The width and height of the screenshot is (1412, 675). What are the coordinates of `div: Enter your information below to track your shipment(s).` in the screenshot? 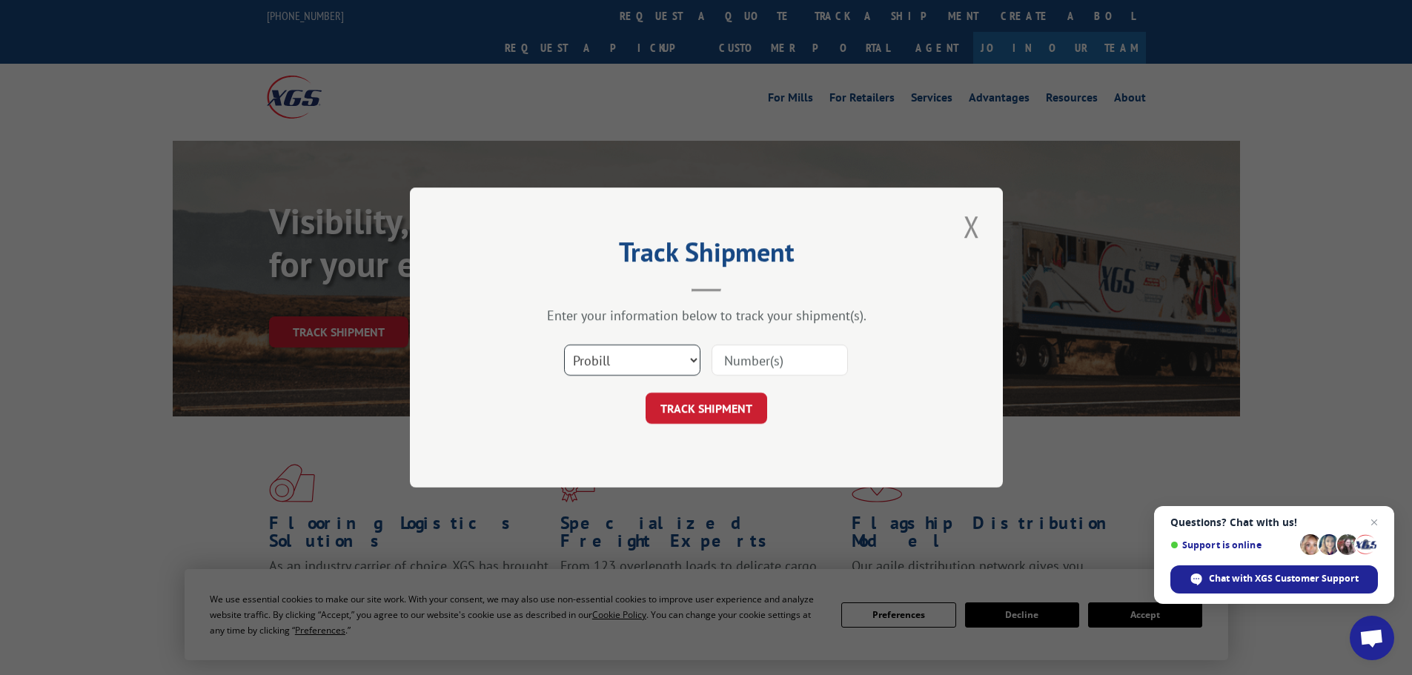 It's located at (707, 315).